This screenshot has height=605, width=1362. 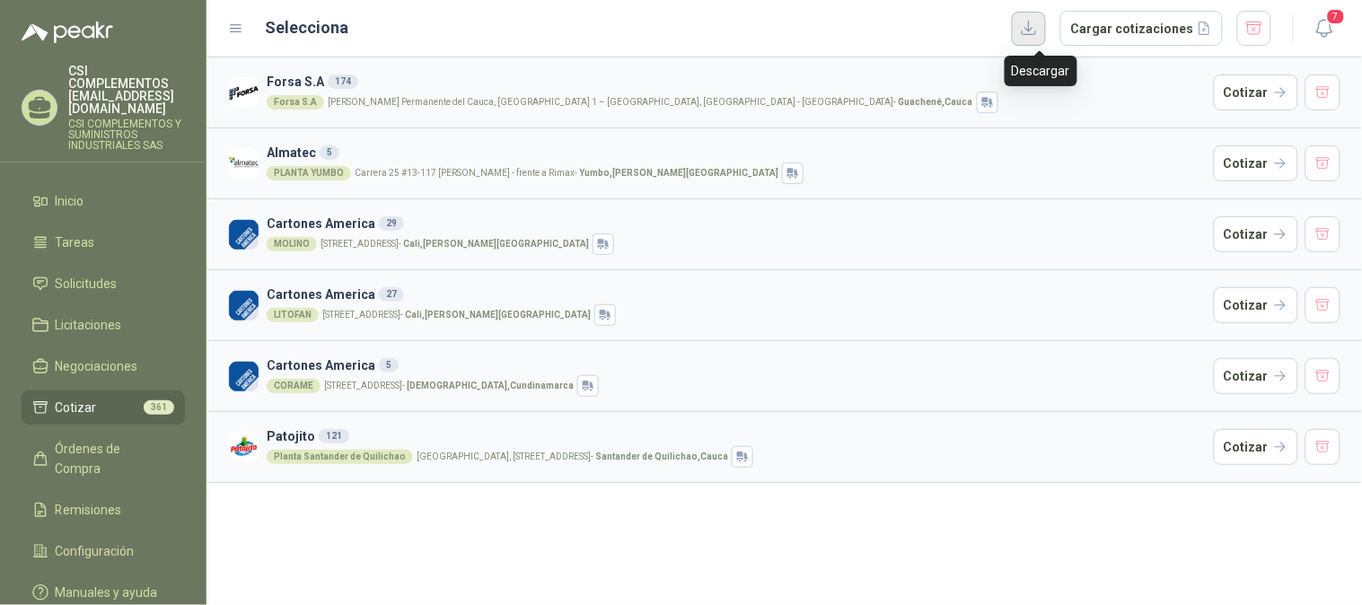 I want to click on button: Cargar cotizaciones, so click(x=1141, y=29).